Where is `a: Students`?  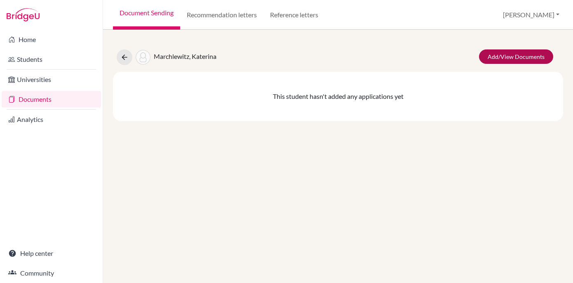 a: Students is located at coordinates (51, 59).